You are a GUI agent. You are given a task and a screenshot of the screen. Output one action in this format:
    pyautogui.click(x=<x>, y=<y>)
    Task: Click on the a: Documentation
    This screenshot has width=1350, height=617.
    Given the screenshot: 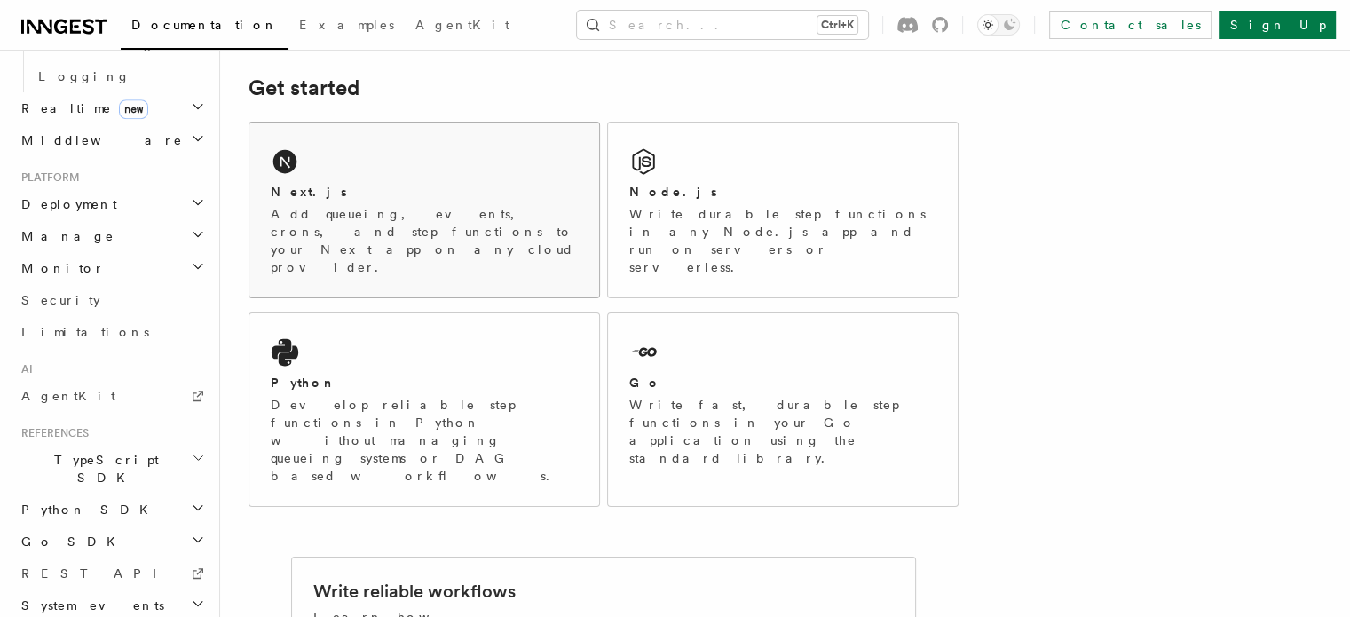 What is the action you would take?
    pyautogui.click(x=204, y=28)
    